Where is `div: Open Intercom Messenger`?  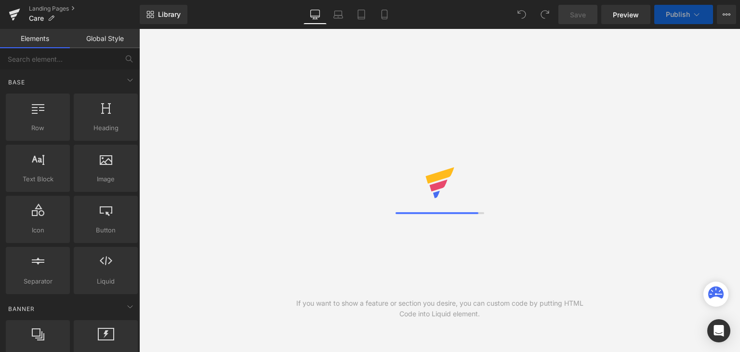 div: Open Intercom Messenger is located at coordinates (719, 331).